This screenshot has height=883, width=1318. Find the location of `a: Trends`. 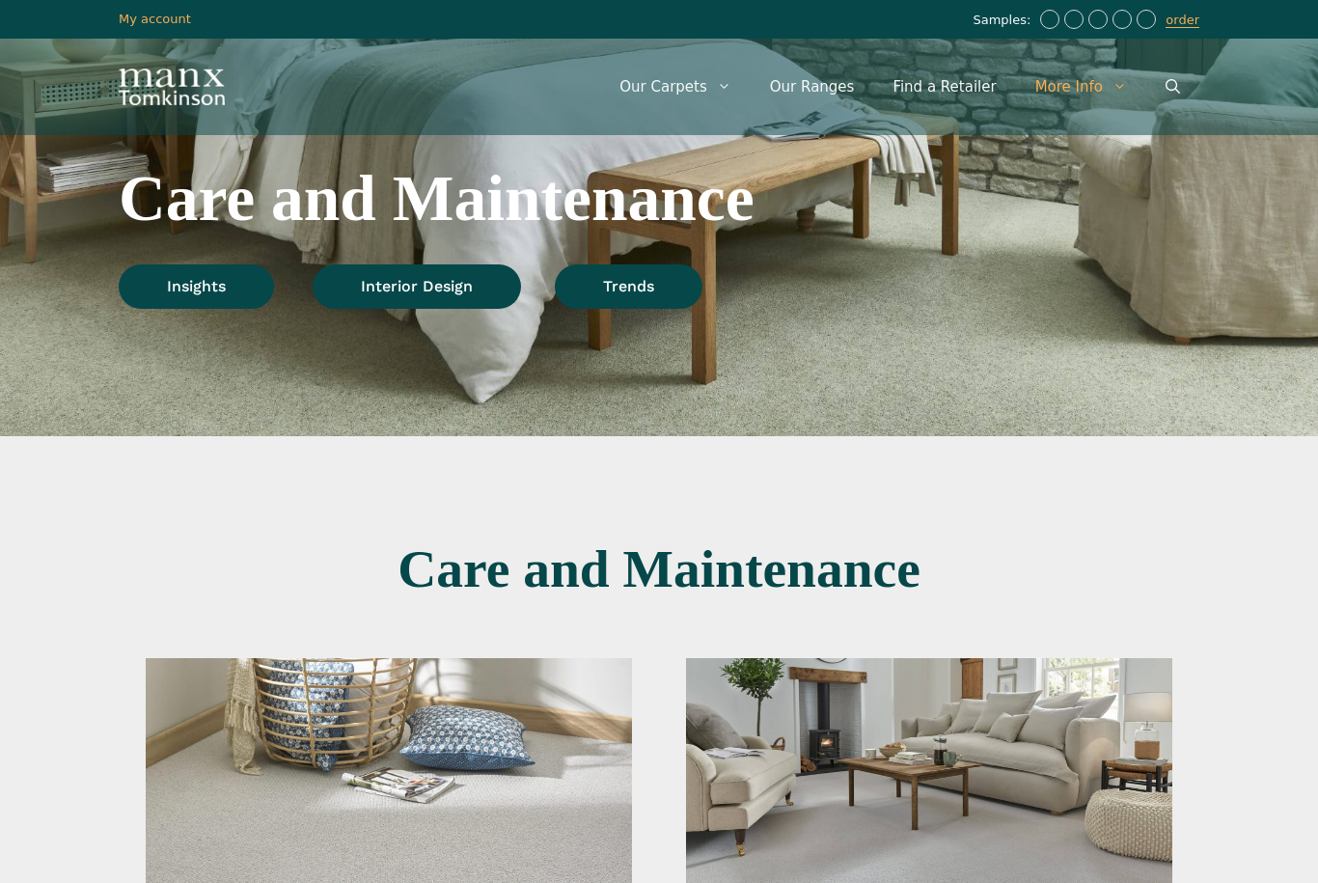

a: Trends is located at coordinates (628, 286).